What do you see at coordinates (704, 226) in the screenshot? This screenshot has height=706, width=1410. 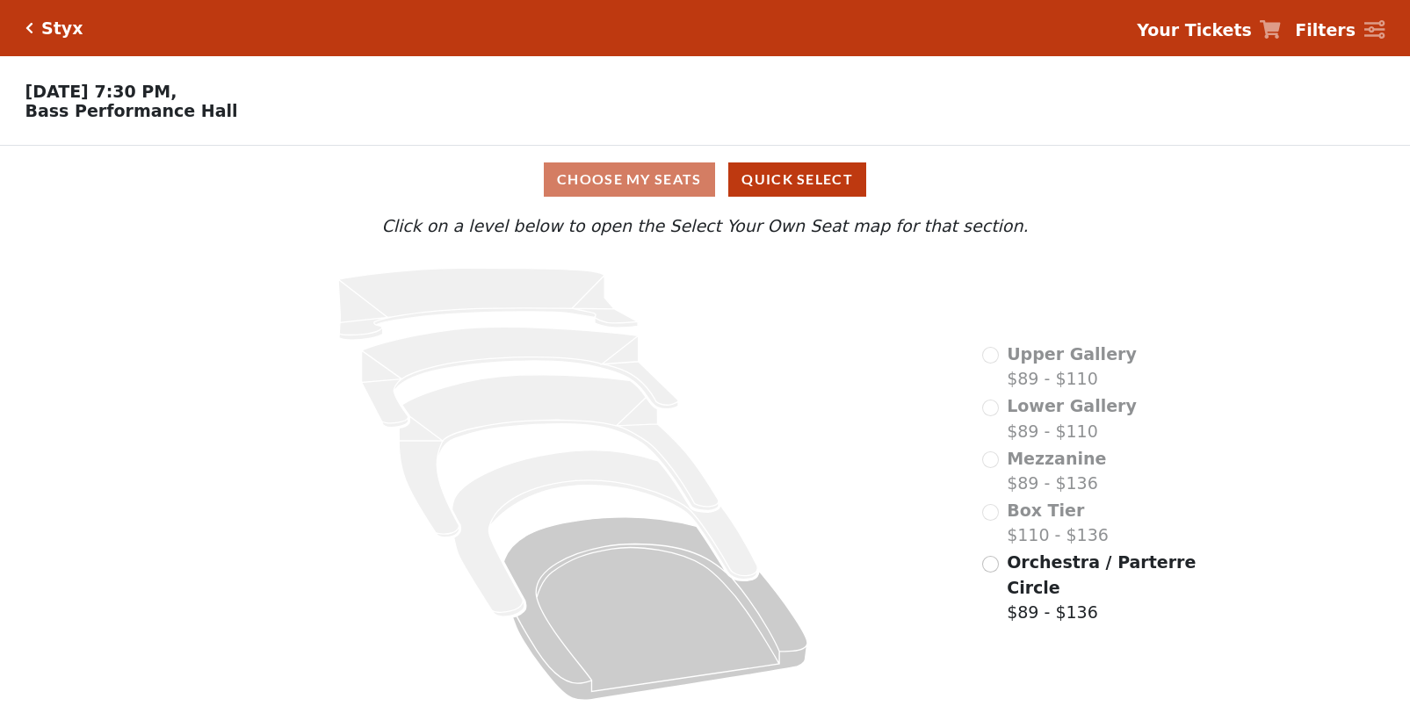 I see `p: Click on a level below to open the Select Your Own Seat map for that section.` at bounding box center [704, 226].